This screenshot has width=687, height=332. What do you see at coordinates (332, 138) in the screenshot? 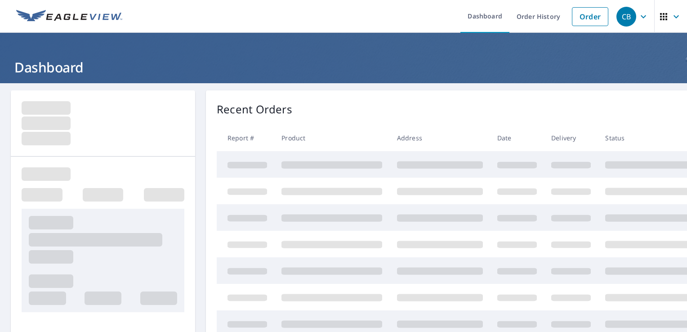
I see `th: Product` at bounding box center [332, 138].